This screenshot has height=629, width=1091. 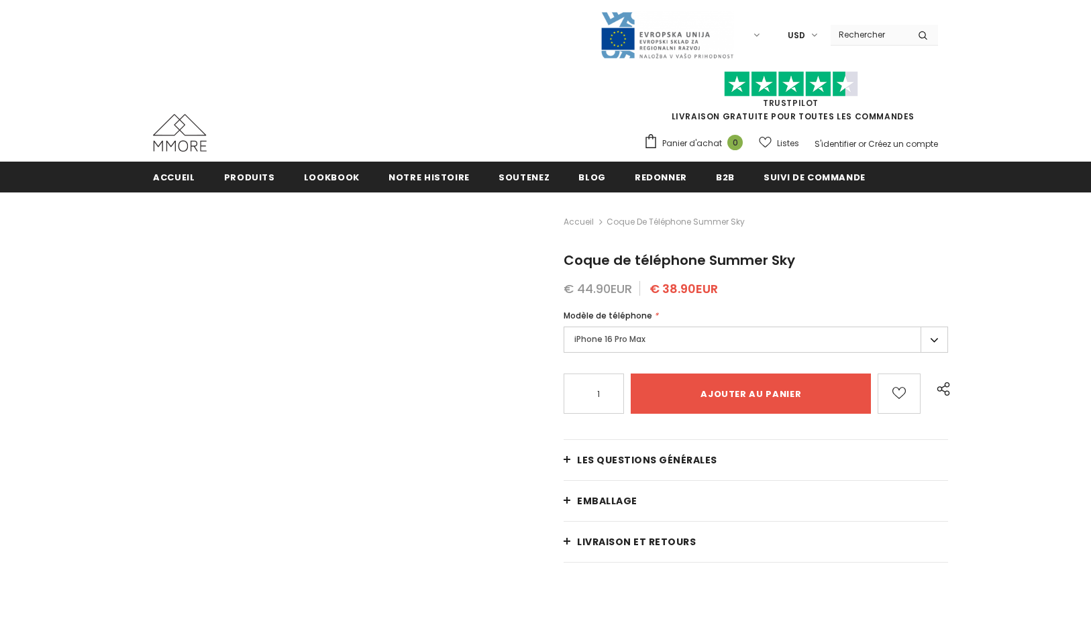 What do you see at coordinates (683, 288) in the screenshot?
I see `span: € 38.90EUR` at bounding box center [683, 288].